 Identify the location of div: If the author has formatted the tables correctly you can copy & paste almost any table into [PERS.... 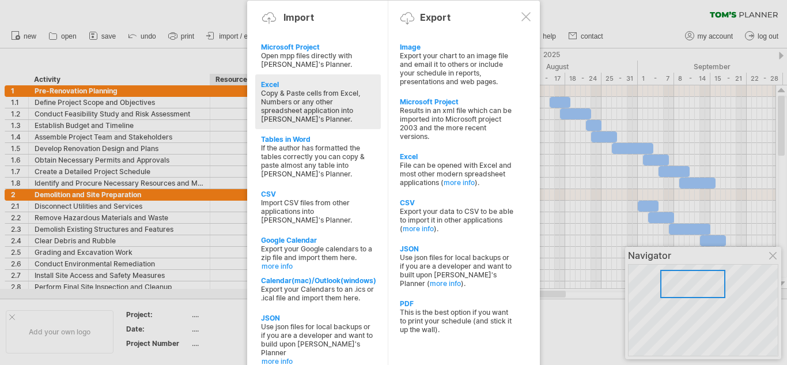
(318, 161).